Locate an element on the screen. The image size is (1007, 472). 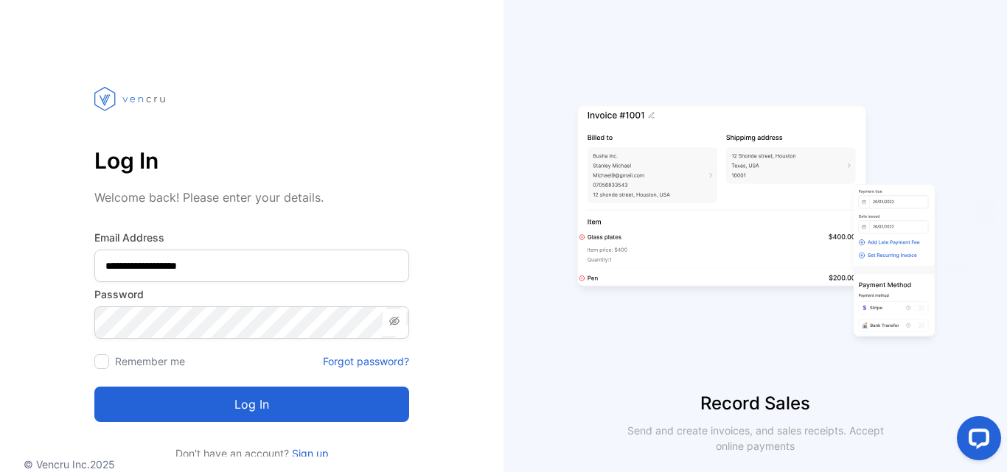
p: Welcome back! Please enter your details. is located at coordinates (251, 198).